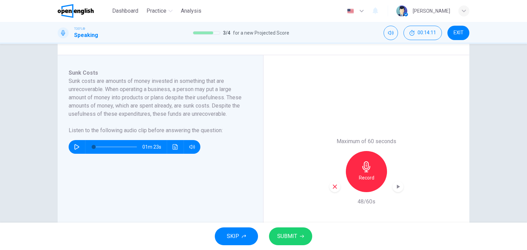  Describe the element at coordinates (458, 33) in the screenshot. I see `button: EXIT` at that location.